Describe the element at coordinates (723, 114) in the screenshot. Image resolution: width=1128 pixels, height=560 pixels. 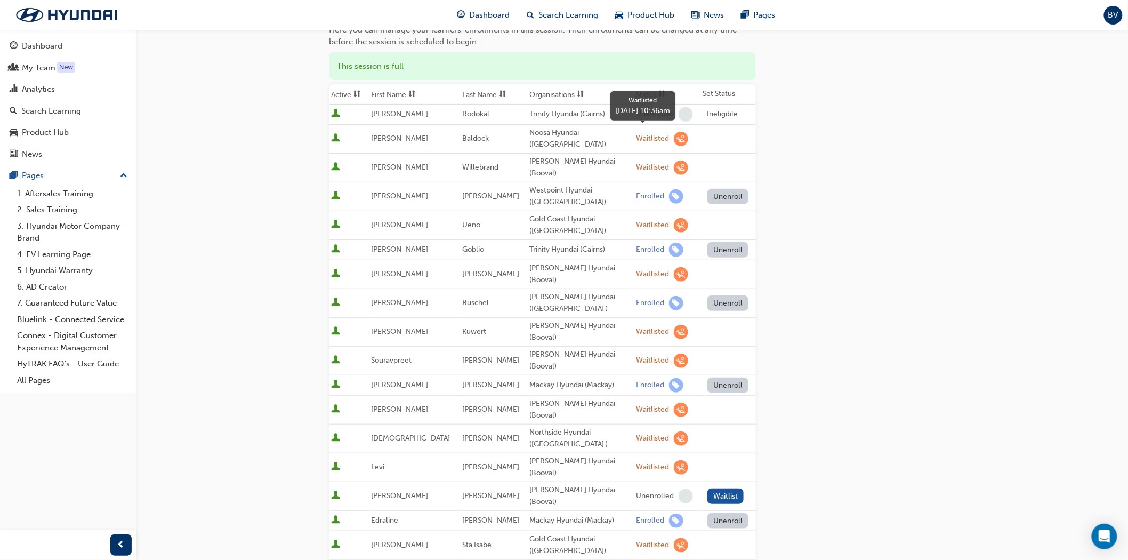
I see `div: Ineligible` at that location.